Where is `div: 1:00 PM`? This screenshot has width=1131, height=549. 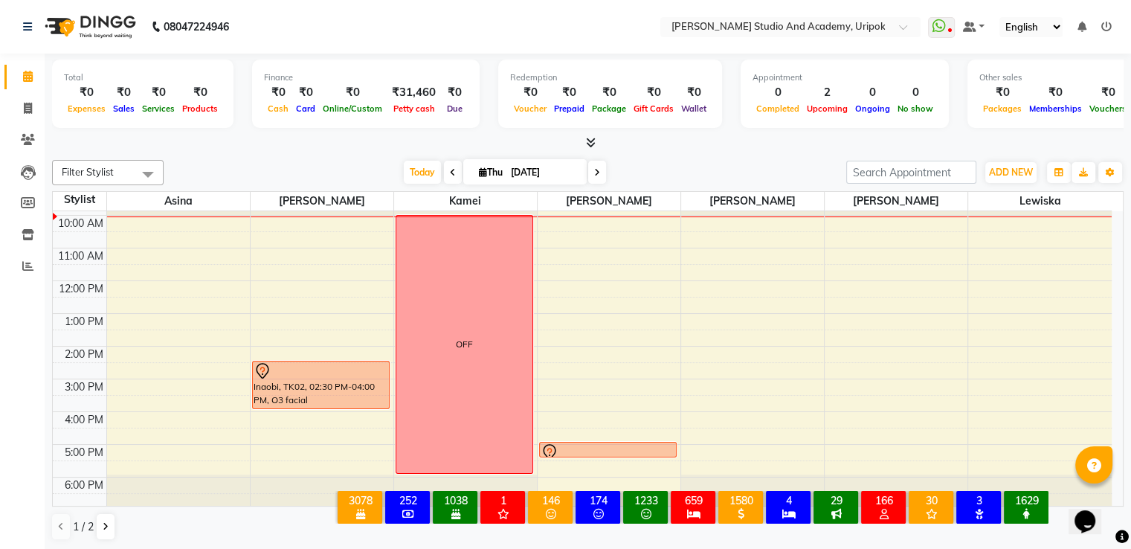
div: 1:00 PM is located at coordinates (84, 321).